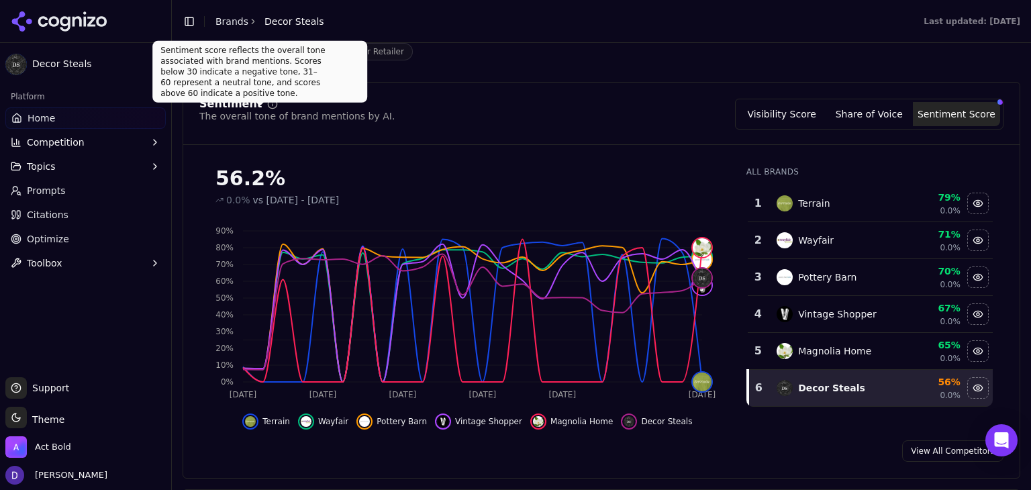 The width and height of the screenshot is (1031, 490). Describe the element at coordinates (582, 422) in the screenshot. I see `span: Magnolia Home` at that location.